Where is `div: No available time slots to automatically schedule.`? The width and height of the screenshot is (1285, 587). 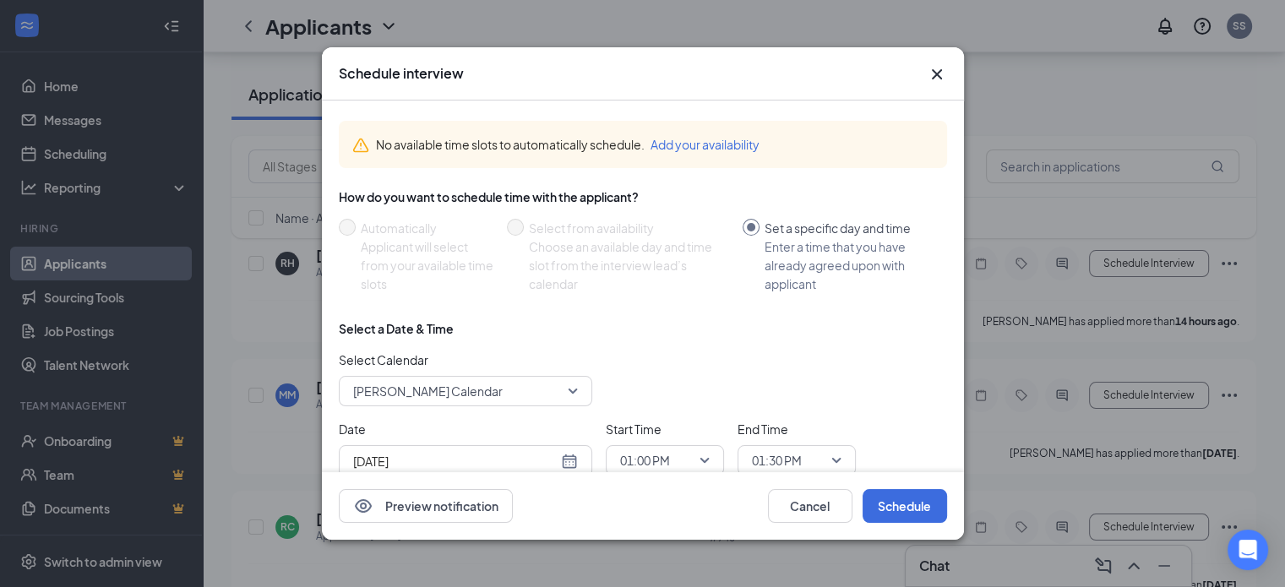 div: No available time slots to automatically schedule. is located at coordinates (655, 144).